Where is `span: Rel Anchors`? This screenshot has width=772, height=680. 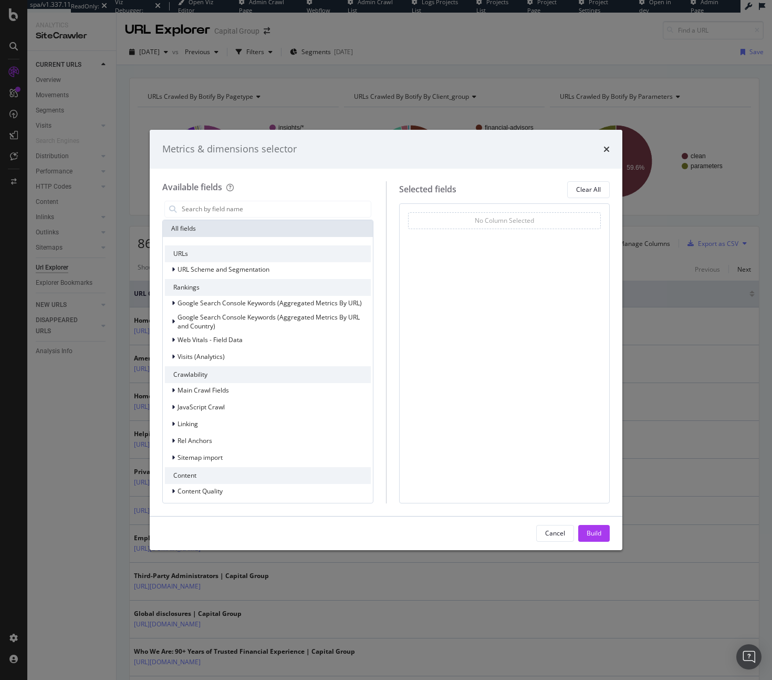 span: Rel Anchors is located at coordinates (195, 440).